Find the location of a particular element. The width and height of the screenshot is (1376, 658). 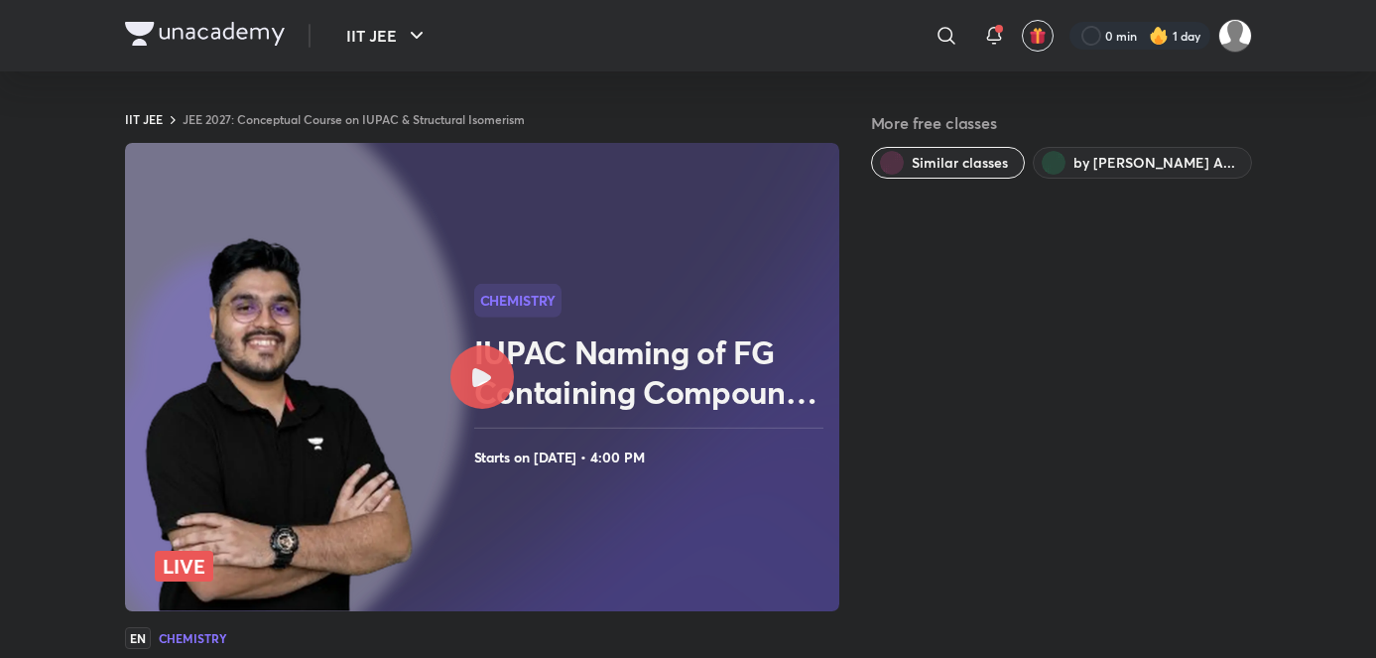

img: Company Logo is located at coordinates (204, 34).